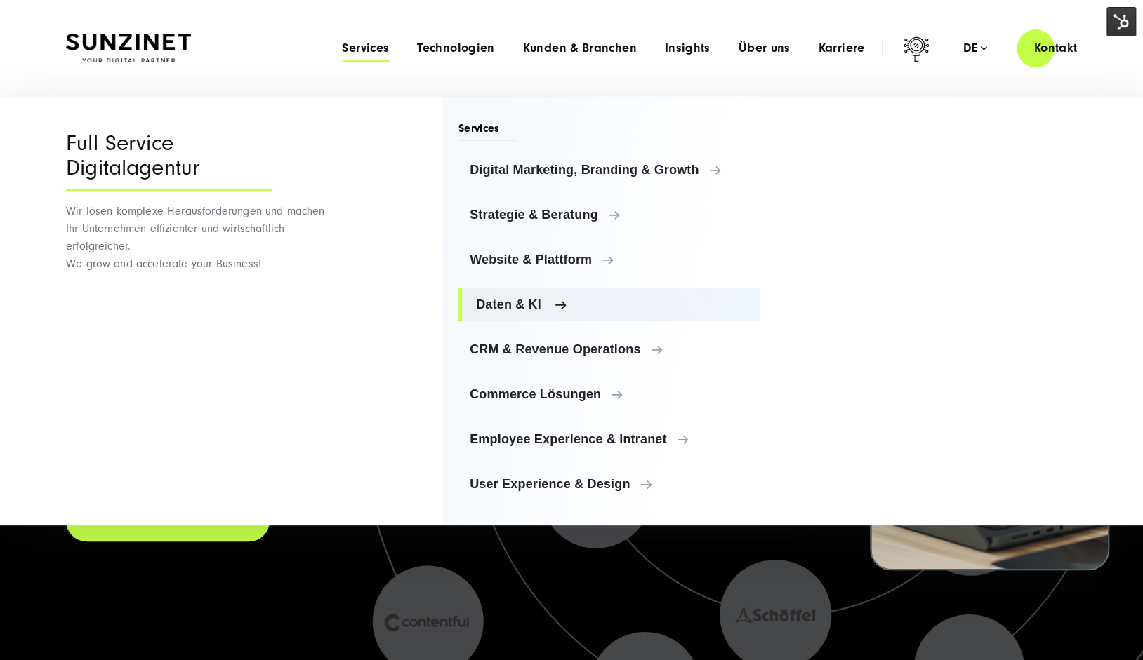  I want to click on a: Daten & KI, so click(609, 305).